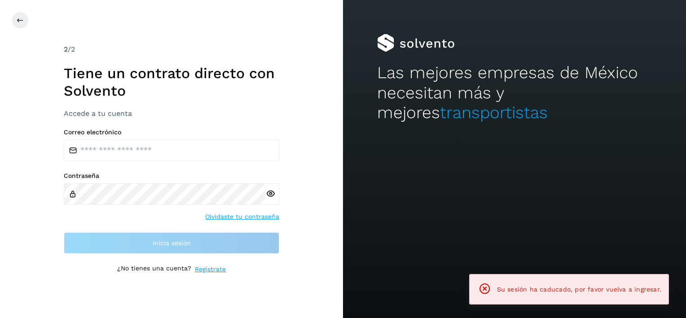  Describe the element at coordinates (494, 112) in the screenshot. I see `span: transportistas` at that location.